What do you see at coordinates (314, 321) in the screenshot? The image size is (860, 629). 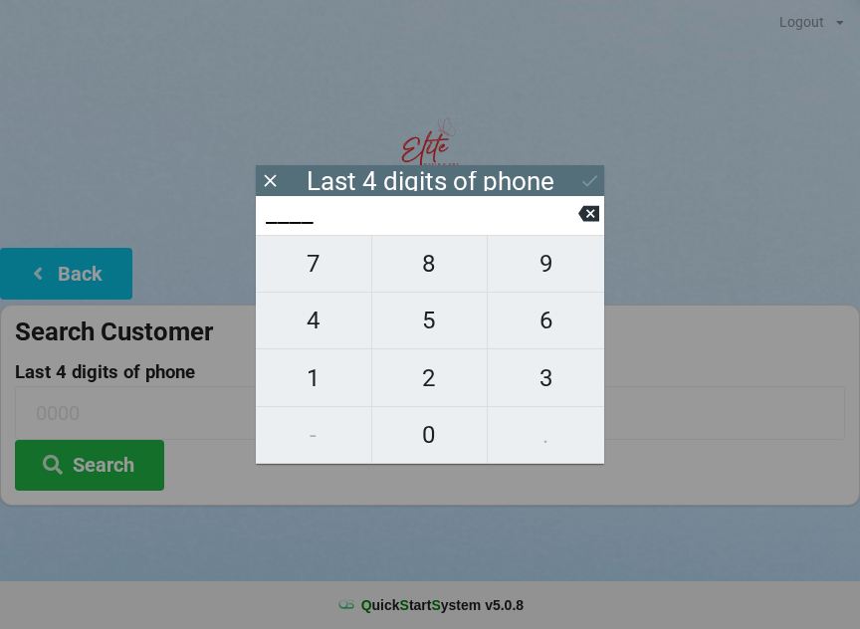 I see `button: 4` at bounding box center [314, 321].